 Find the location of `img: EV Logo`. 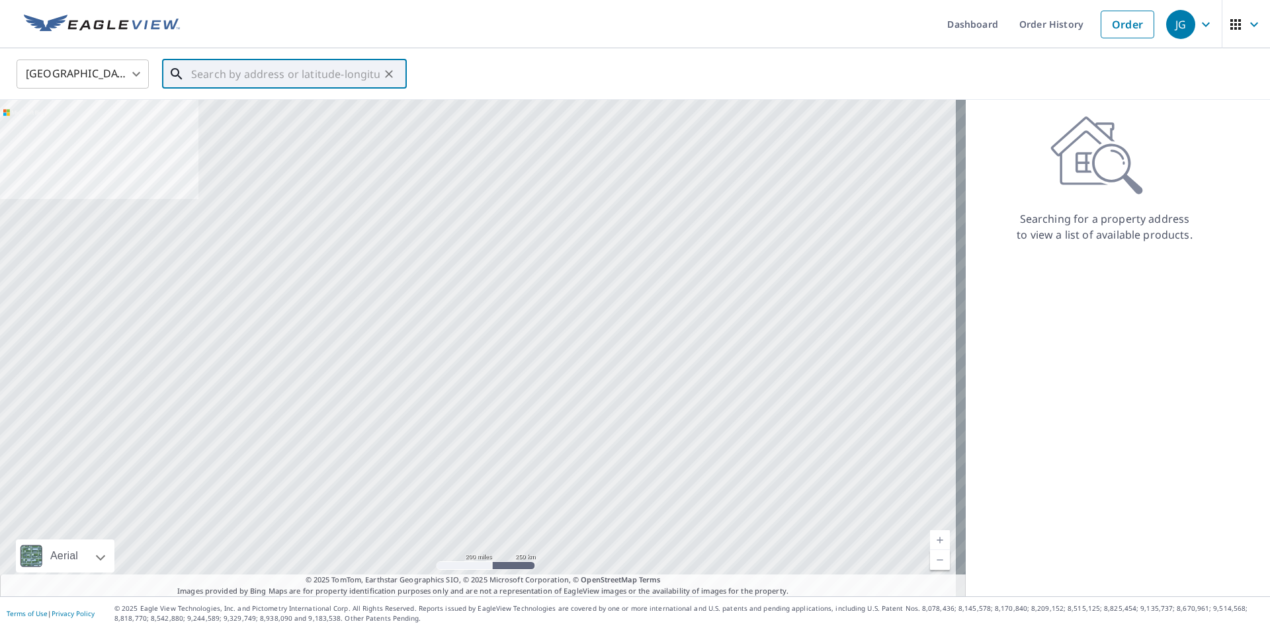

img: EV Logo is located at coordinates (102, 24).